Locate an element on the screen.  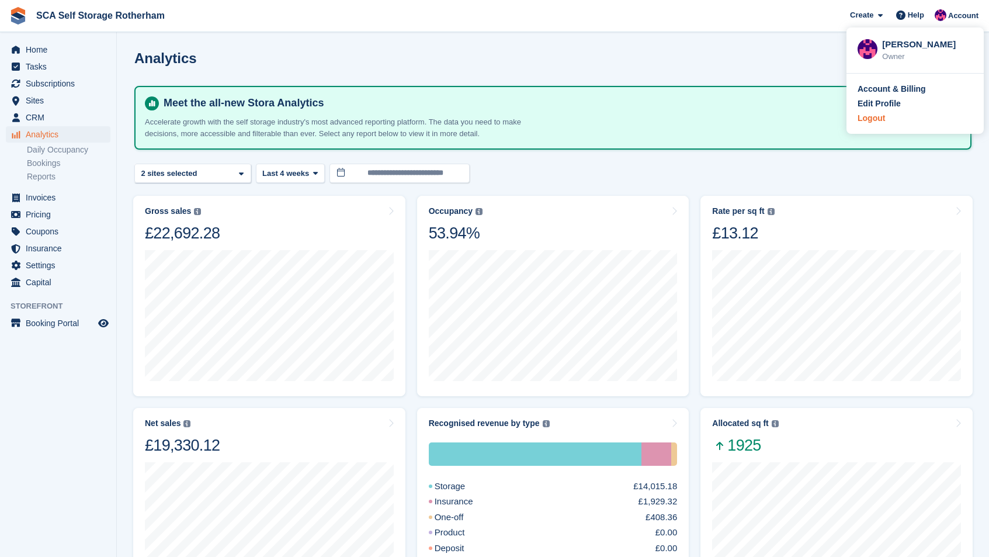
a: Edit Profile is located at coordinates (915, 103).